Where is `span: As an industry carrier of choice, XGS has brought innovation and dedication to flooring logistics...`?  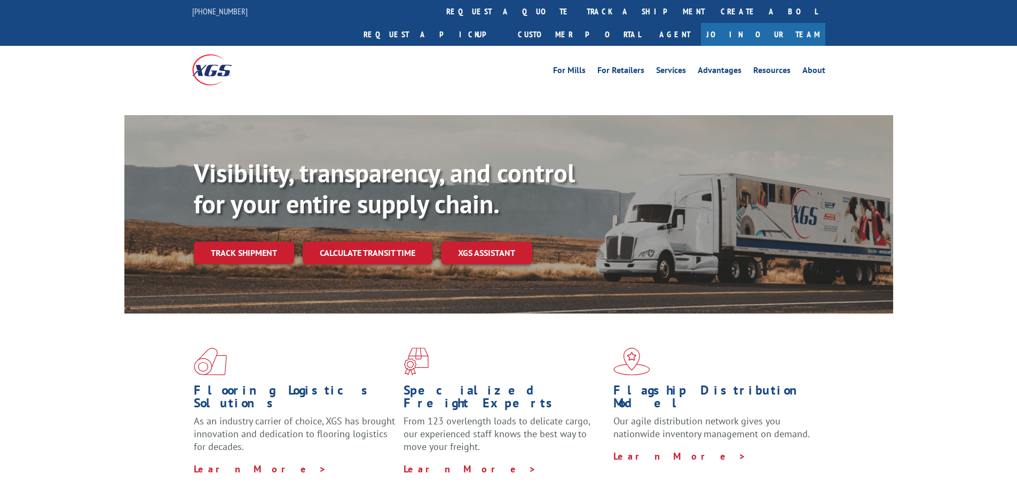
span: As an industry carrier of choice, XGS has brought innovation and dedication to flooring logistics... is located at coordinates (294, 434).